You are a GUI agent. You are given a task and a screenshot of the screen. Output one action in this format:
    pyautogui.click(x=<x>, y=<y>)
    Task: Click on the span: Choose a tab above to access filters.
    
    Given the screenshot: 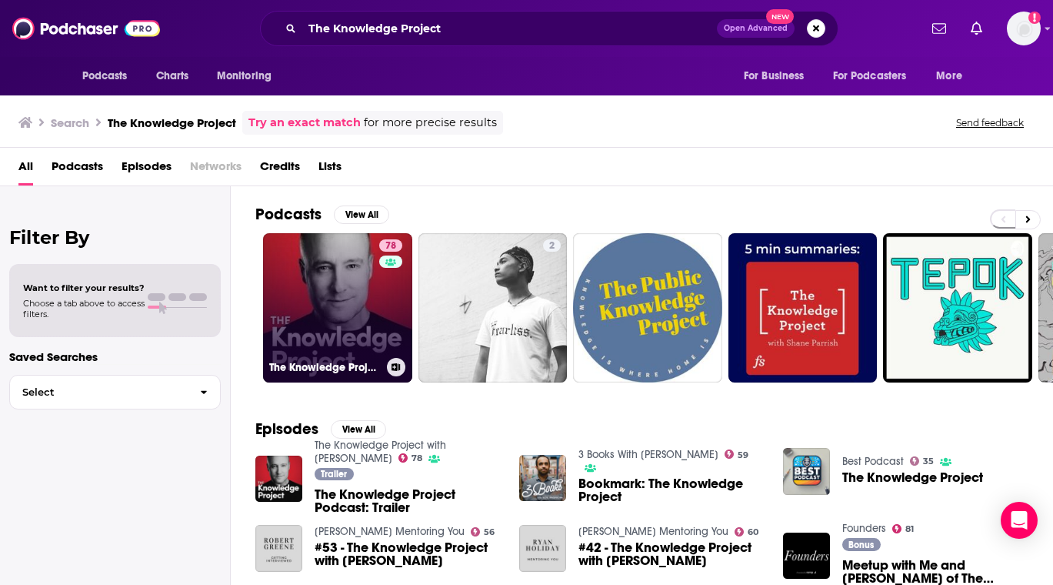 What is the action you would take?
    pyautogui.click(x=84, y=309)
    